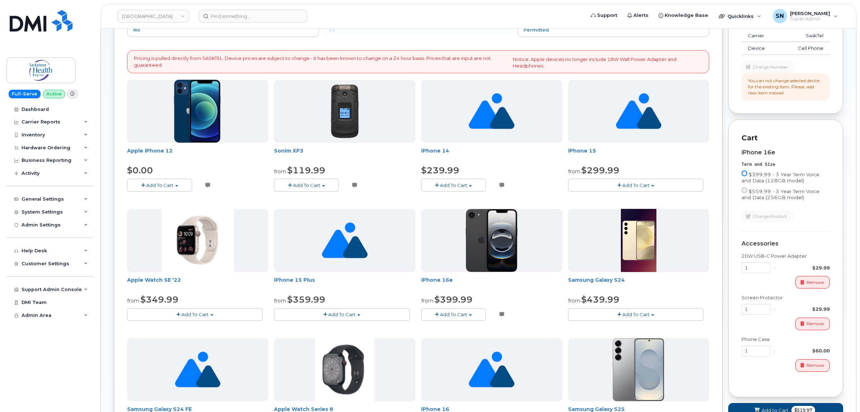 The height and width of the screenshot is (412, 860). What do you see at coordinates (638, 370) in the screenshot?
I see `img: s25plus.png` at bounding box center [638, 370].